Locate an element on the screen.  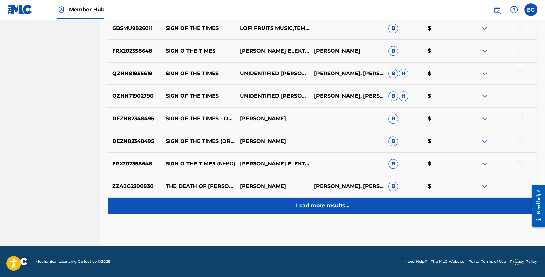
div: Drag is located at coordinates (516, 262).